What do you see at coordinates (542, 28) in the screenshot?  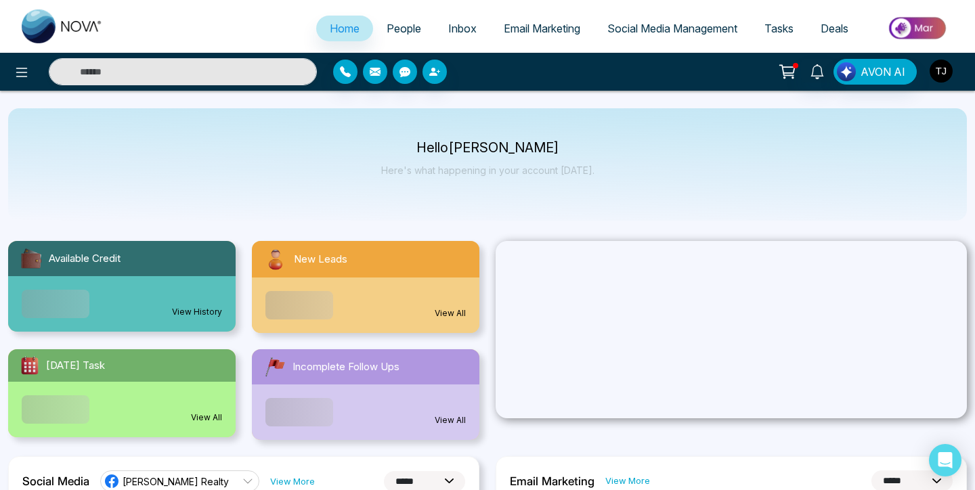 I see `a: Email Marketing` at bounding box center [542, 28].